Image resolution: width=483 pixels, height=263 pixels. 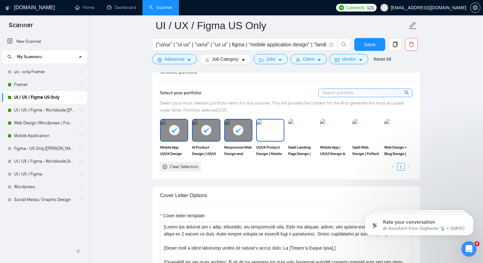 What do you see at coordinates (44, 42) in the screenshot?
I see `a: New Scanner` at bounding box center [44, 42].